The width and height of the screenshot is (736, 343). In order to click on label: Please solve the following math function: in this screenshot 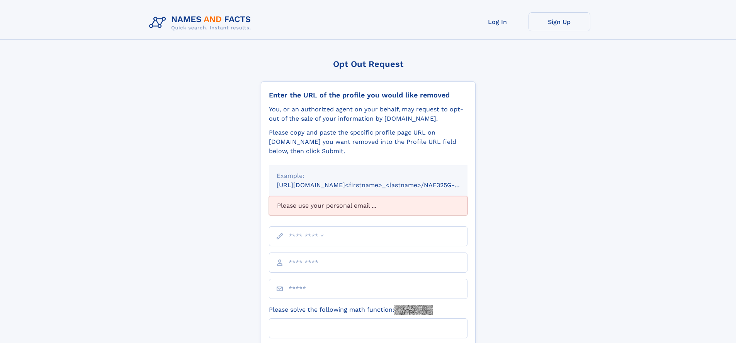, I will do `click(351, 310)`.